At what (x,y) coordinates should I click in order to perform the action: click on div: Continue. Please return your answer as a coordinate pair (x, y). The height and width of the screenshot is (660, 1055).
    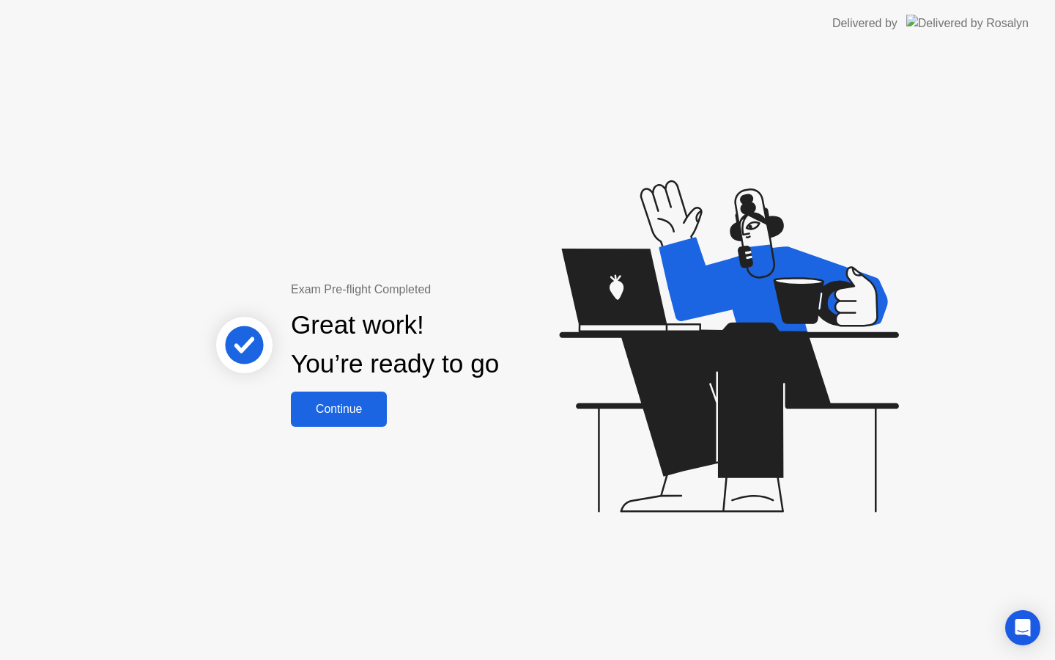
    Looking at the image, I should click on (339, 409).